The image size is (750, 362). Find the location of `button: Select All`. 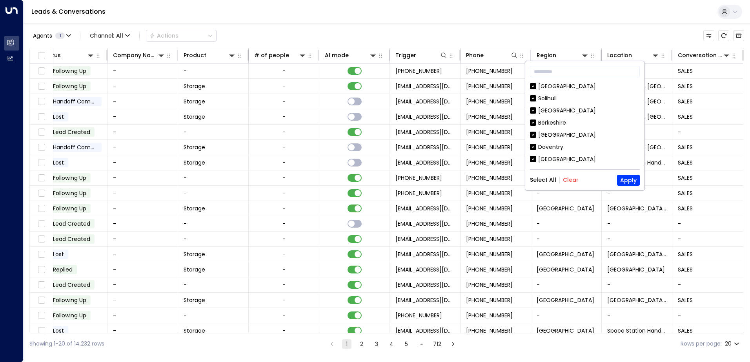

button: Select All is located at coordinates (543, 180).